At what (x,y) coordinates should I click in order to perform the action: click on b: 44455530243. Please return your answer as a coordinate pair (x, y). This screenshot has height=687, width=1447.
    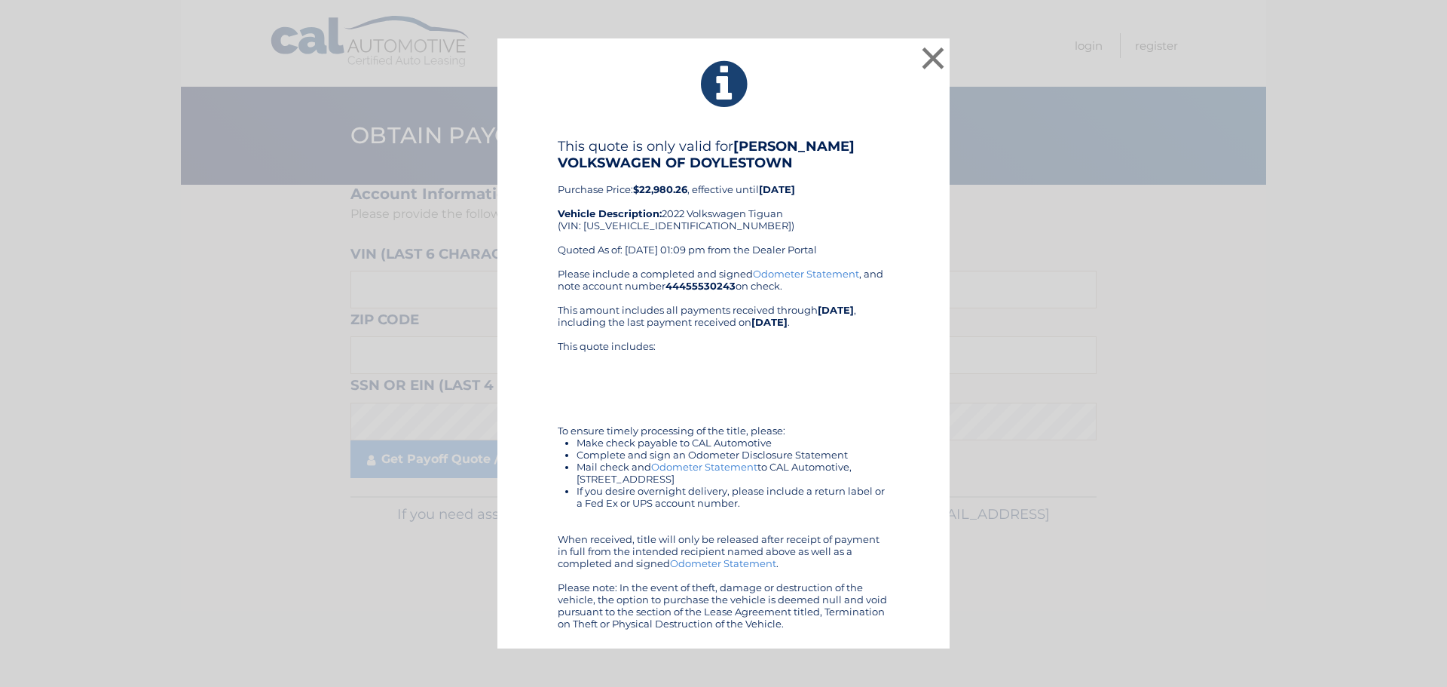
    Looking at the image, I should click on (700, 286).